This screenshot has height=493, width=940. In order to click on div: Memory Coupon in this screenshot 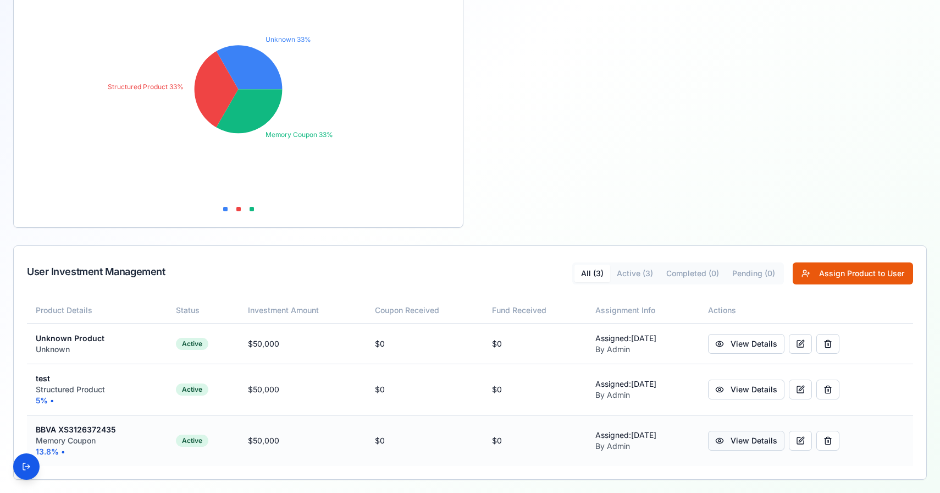, I will do `click(97, 440)`.